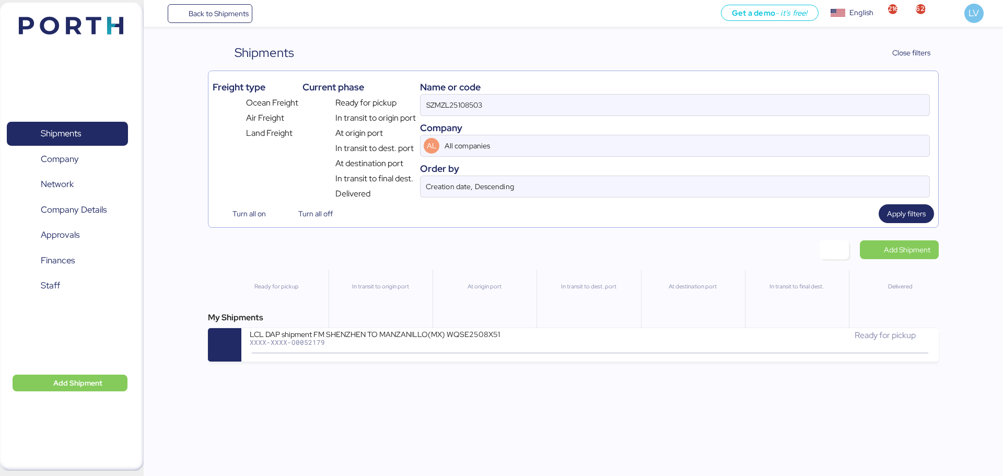 The width and height of the screenshot is (1003, 476). Describe the element at coordinates (484, 286) in the screenshot. I see `div: At origin port` at that location.